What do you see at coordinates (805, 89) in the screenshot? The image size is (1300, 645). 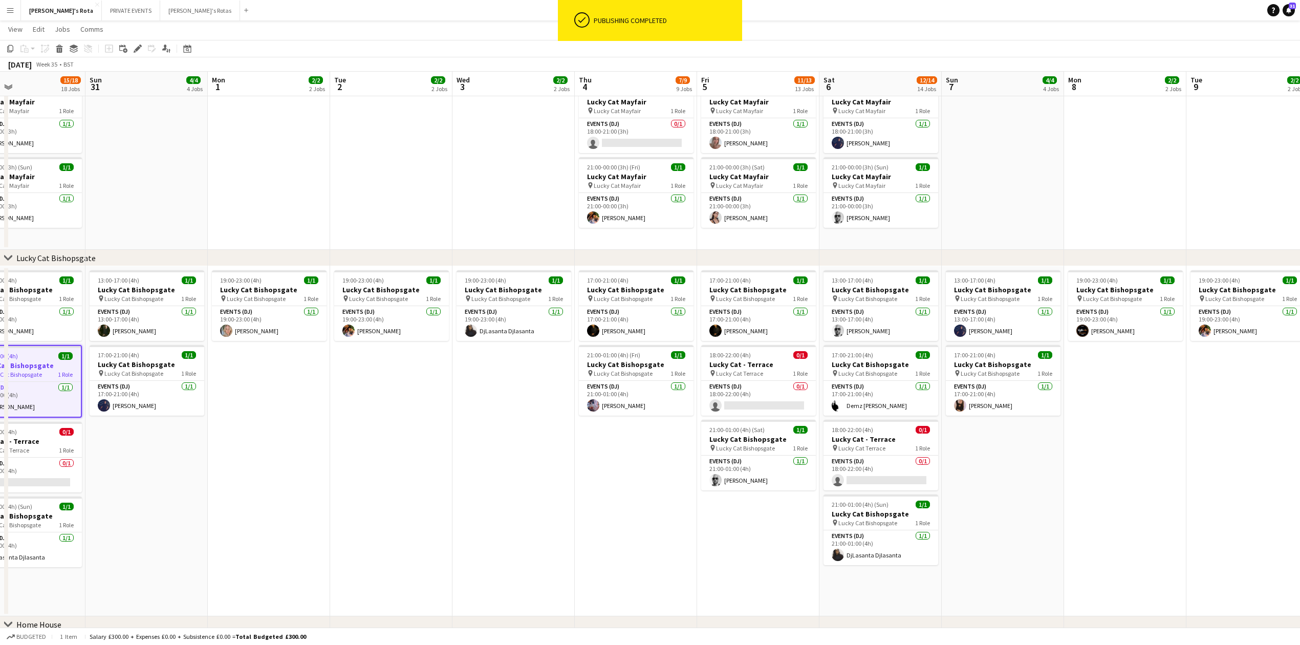 I see `div: 13 Jobs` at bounding box center [805, 89].